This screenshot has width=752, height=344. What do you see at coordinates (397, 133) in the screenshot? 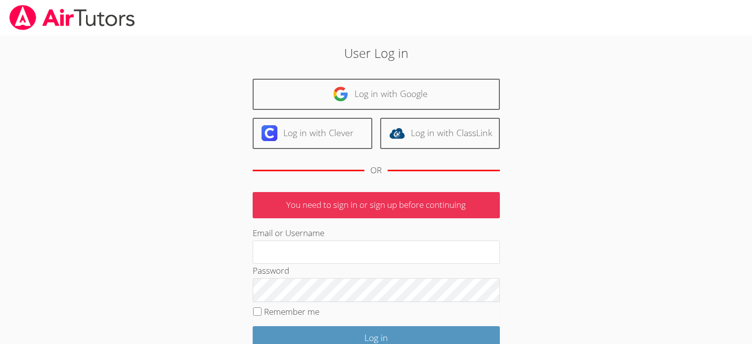
I see `img: classlink-logo-d6bb404cc1216ec64c9a2012d9dc4662098be43eaf13dc465df04b49fa7ab582.svg` at bounding box center [397, 133].